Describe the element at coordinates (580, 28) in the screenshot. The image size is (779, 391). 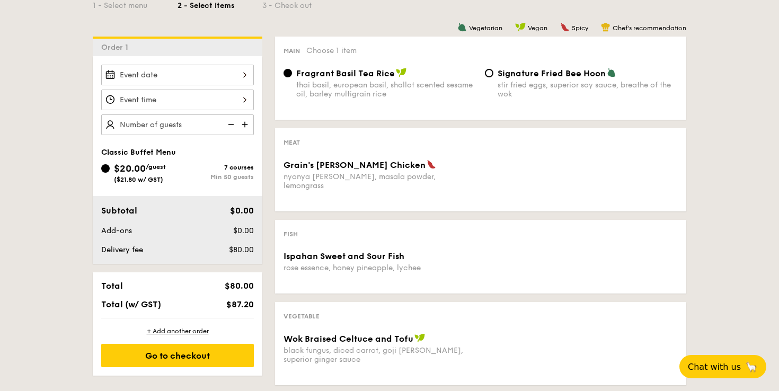
I see `span: Spicy` at that location.